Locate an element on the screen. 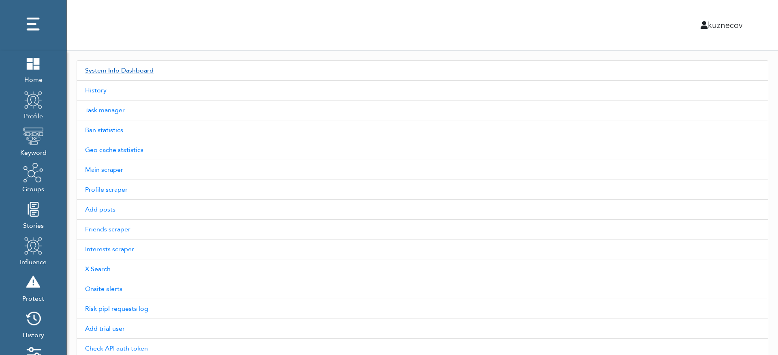  a: History is located at coordinates (422, 90).